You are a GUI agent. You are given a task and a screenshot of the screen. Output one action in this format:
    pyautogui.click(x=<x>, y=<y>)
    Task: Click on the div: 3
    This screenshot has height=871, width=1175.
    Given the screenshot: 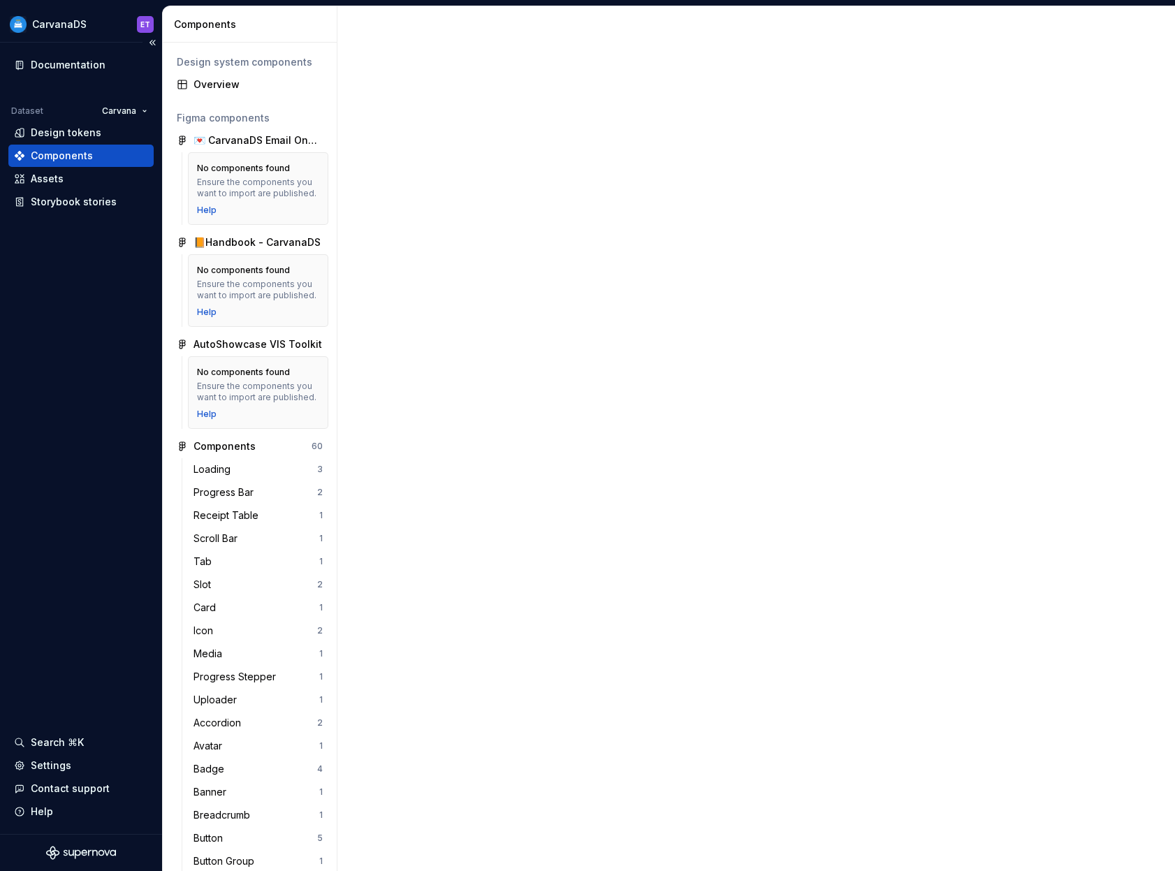 What is the action you would take?
    pyautogui.click(x=320, y=469)
    